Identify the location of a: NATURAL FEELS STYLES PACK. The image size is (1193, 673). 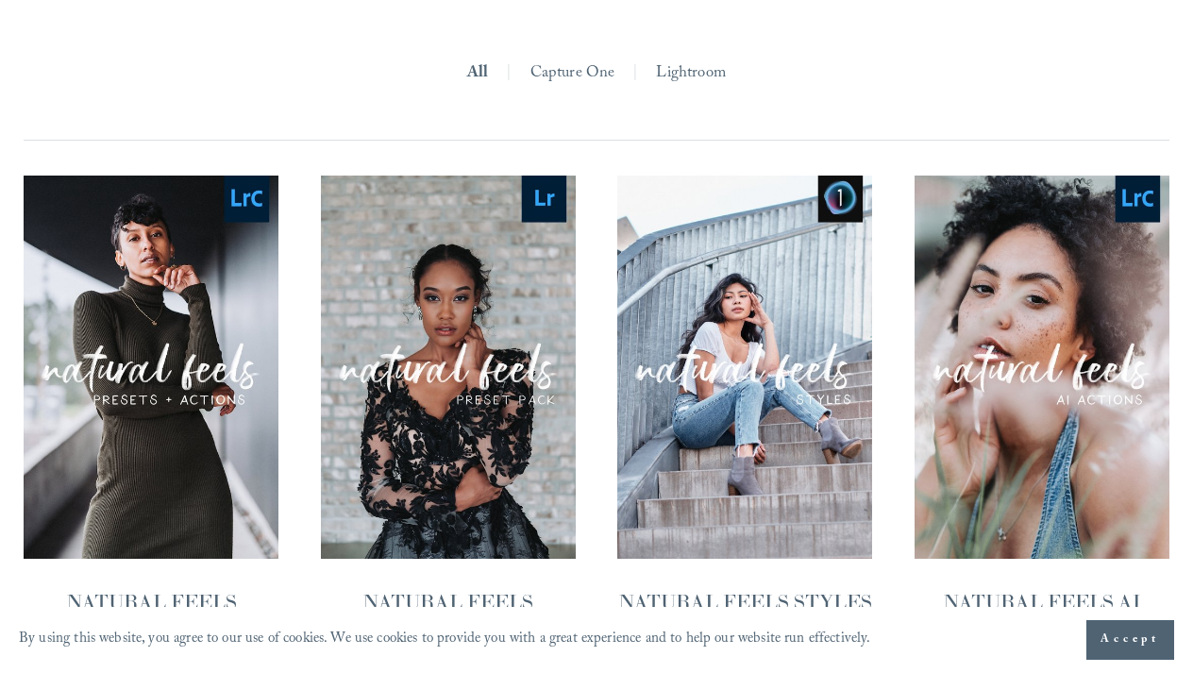
(745, 420).